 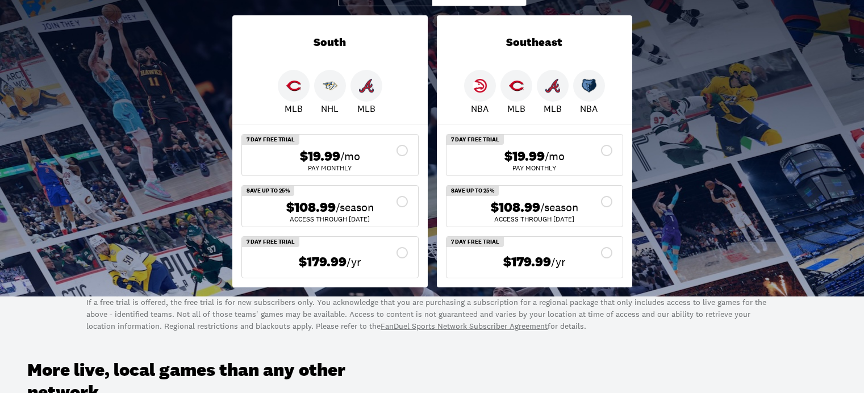 What do you see at coordinates (464, 326) in the screenshot?
I see `a: FanDuel Sports Network Subscriber Agreement` at bounding box center [464, 326].